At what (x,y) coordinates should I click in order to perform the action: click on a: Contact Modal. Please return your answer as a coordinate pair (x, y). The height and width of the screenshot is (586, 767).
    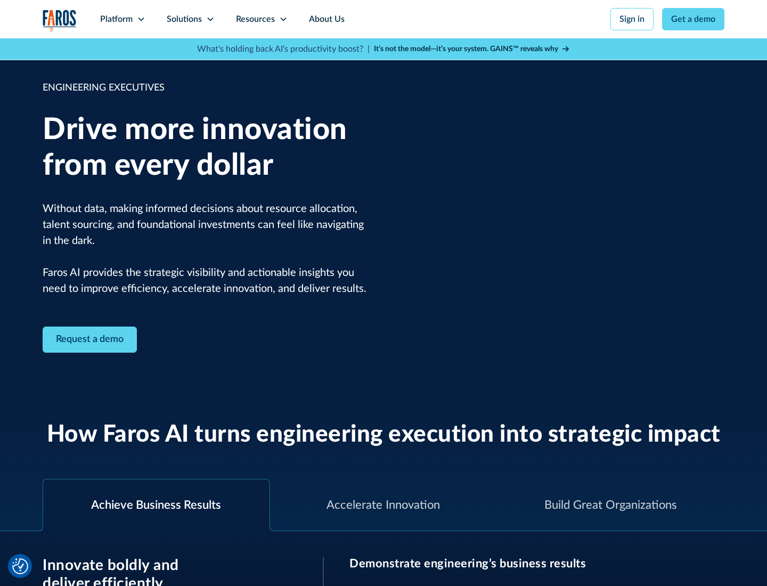
    Looking at the image, I should click on (89, 339).